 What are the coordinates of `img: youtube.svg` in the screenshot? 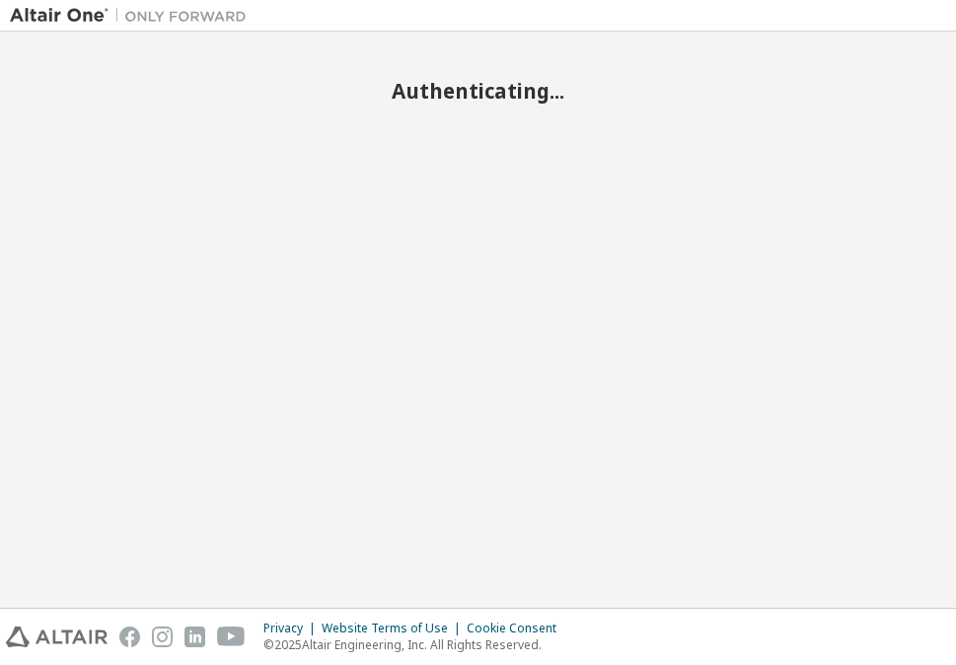 It's located at (231, 636).